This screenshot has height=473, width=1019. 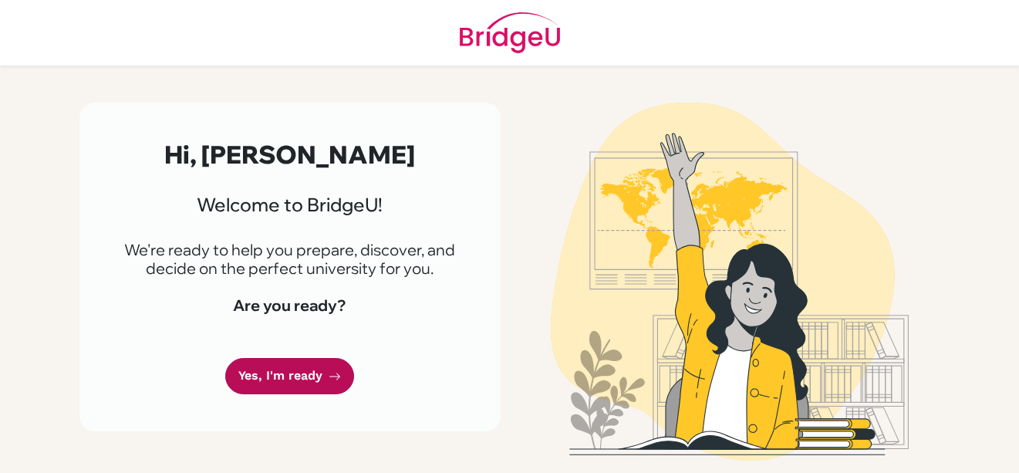 I want to click on h4: Are you ready?, so click(x=290, y=305).